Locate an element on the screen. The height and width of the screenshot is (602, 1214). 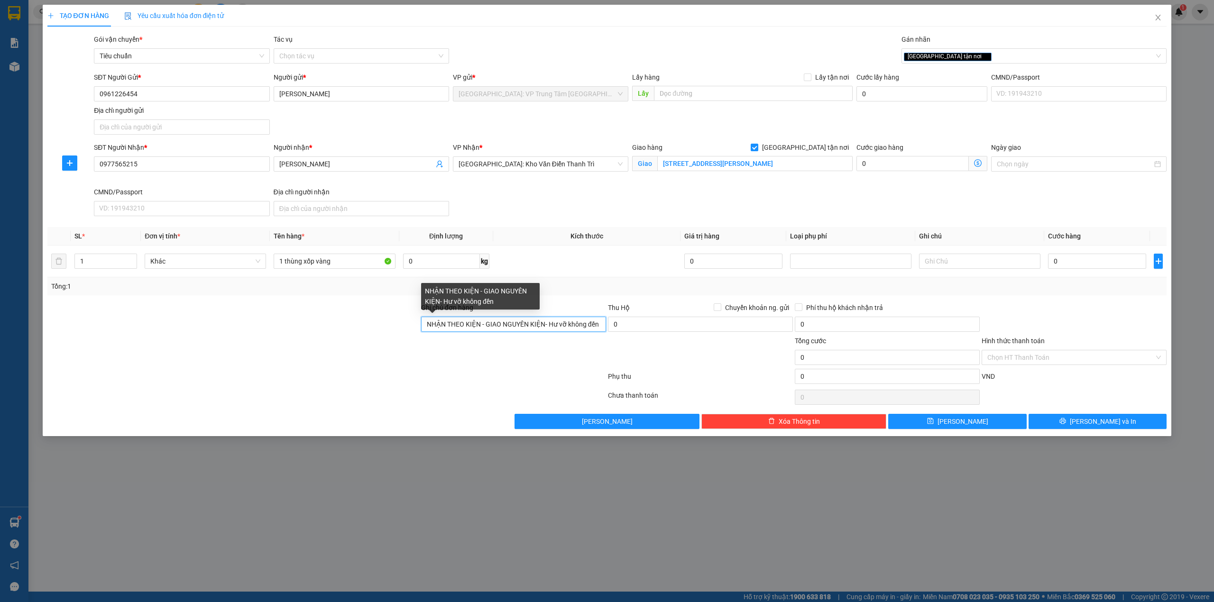
span: Tên hàng is located at coordinates (289, 236).